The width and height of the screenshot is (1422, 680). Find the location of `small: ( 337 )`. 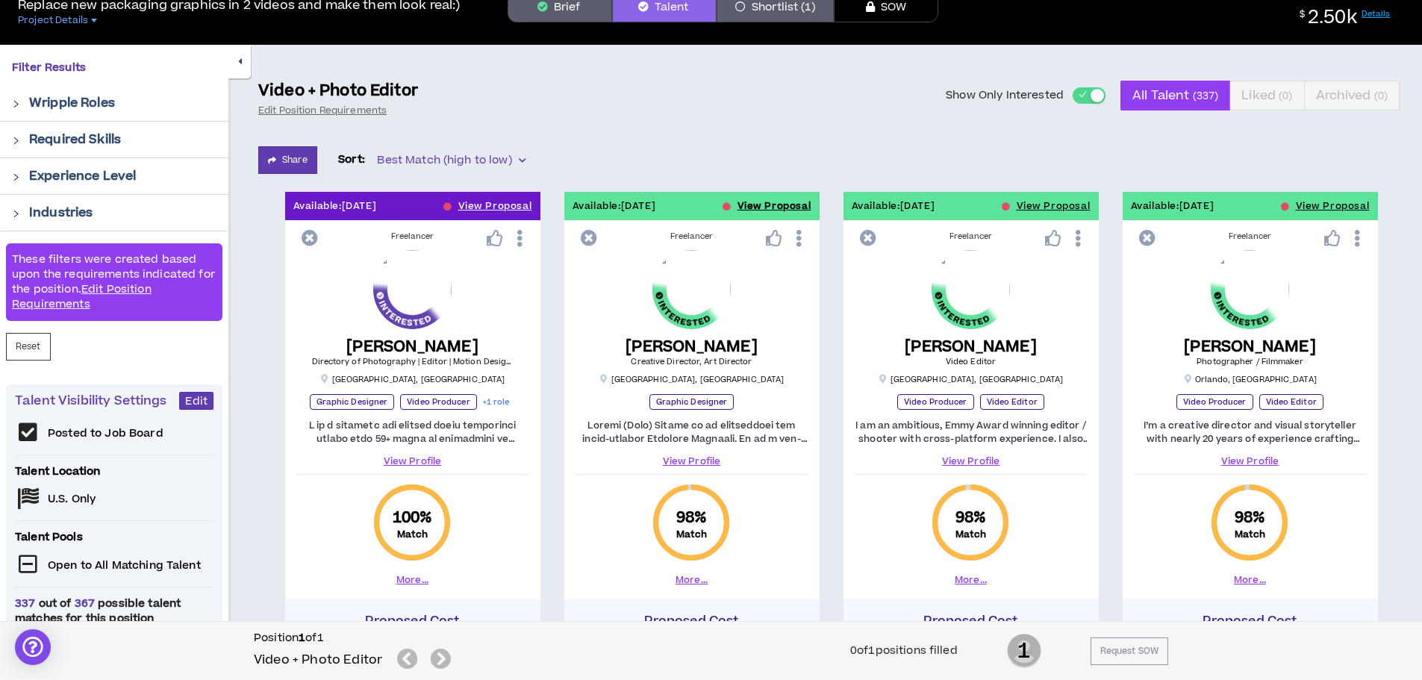

small: ( 337 ) is located at coordinates (1205, 96).